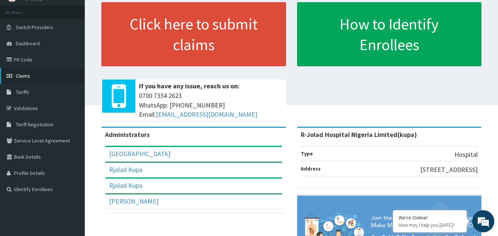 The width and height of the screenshot is (498, 236). I want to click on b: Type, so click(306, 154).